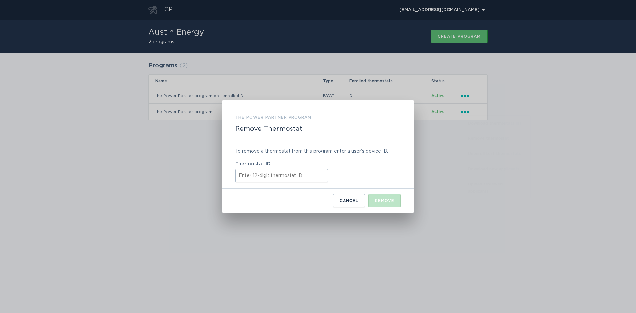 The image size is (636, 313). I want to click on div: To remove a thermostat from this program enter a user’s device ID., so click(318, 151).